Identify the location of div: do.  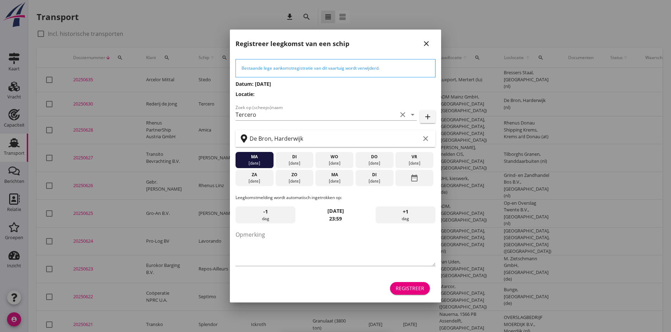
(375, 157).